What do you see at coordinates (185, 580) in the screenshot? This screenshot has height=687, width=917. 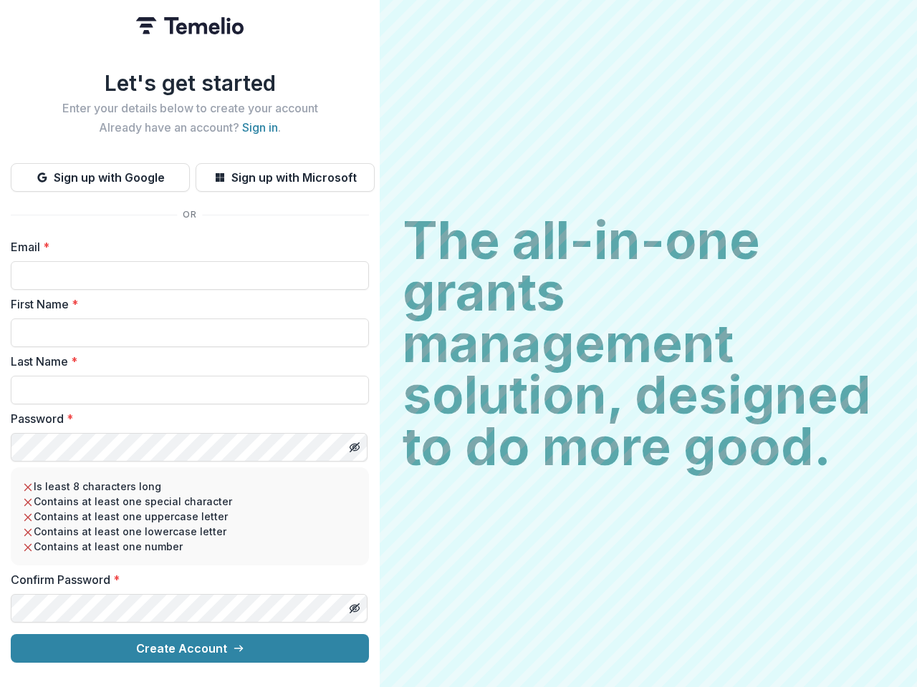 I see `label: Confirm Password` at bounding box center [185, 580].